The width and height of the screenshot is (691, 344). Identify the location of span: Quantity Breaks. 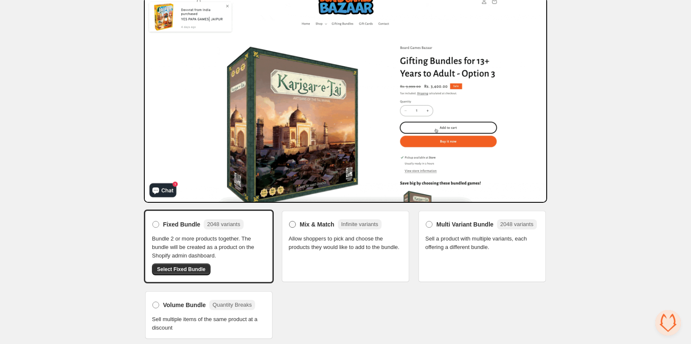
(232, 305).